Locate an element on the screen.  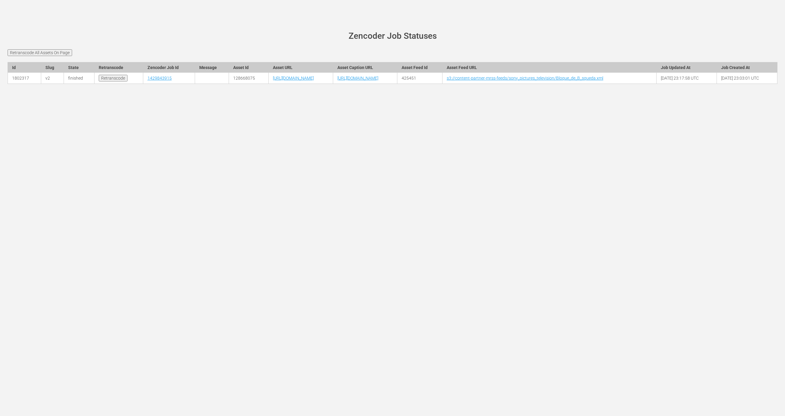
th: Zencoder Job Id is located at coordinates (169, 67).